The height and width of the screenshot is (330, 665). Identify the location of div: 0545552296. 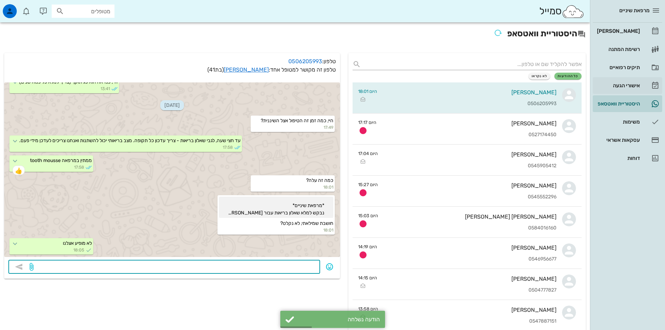
(470, 197).